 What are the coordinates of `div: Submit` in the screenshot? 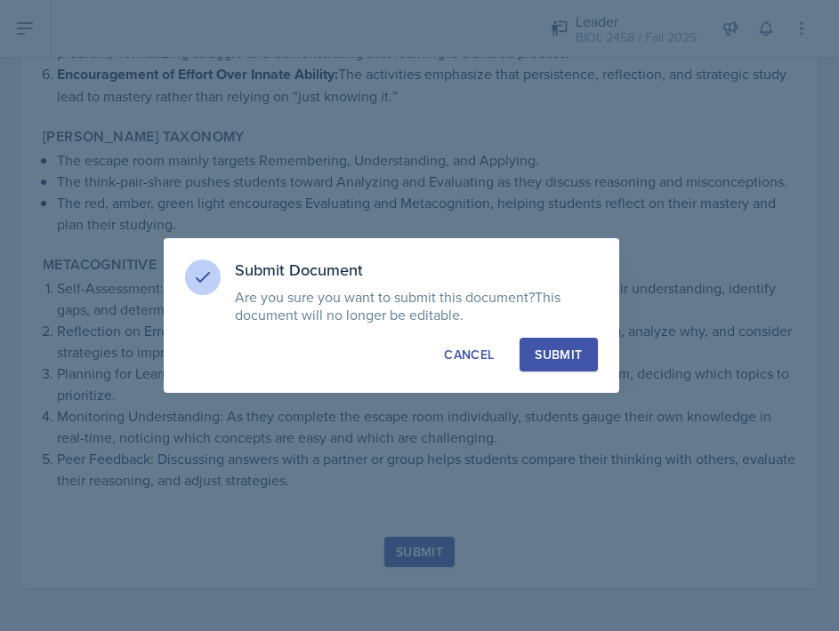 It's located at (558, 355).